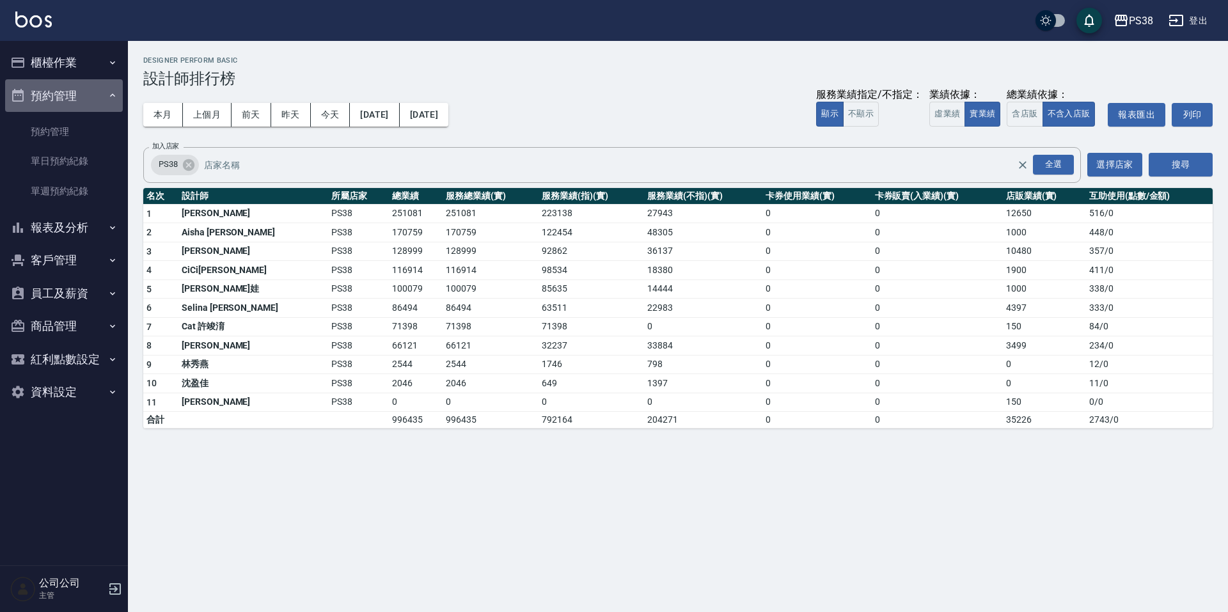 Image resolution: width=1228 pixels, height=612 pixels. I want to click on td: 122454, so click(591, 233).